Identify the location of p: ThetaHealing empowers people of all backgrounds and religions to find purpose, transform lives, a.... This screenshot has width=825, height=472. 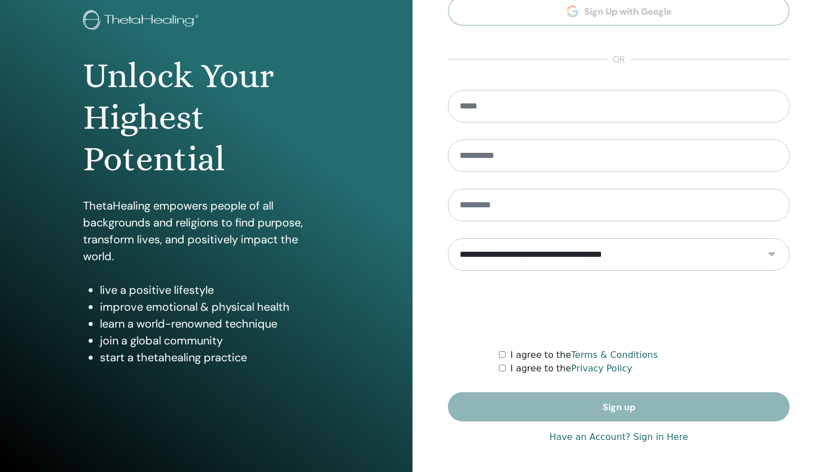
(207, 231).